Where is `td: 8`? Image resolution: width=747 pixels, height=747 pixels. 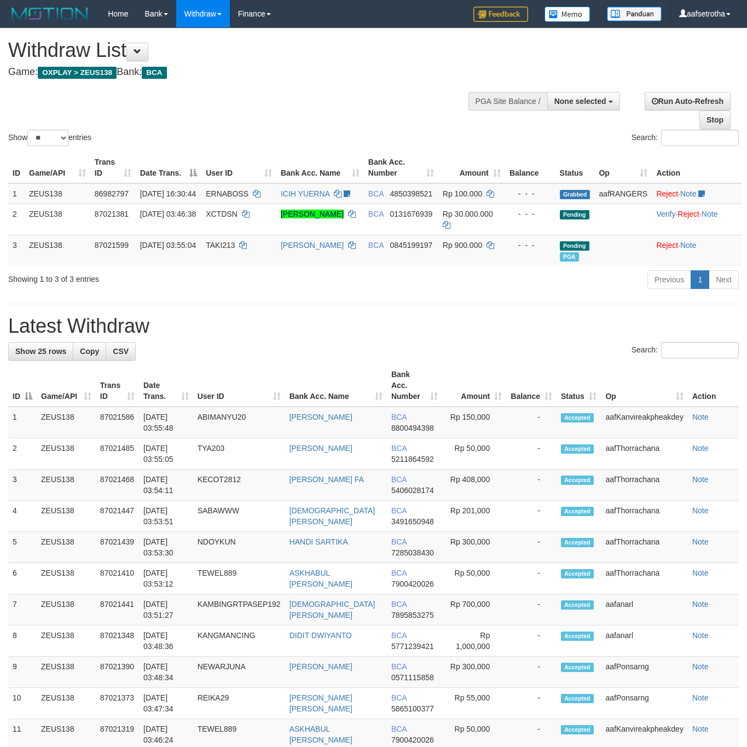 td: 8 is located at coordinates (22, 641).